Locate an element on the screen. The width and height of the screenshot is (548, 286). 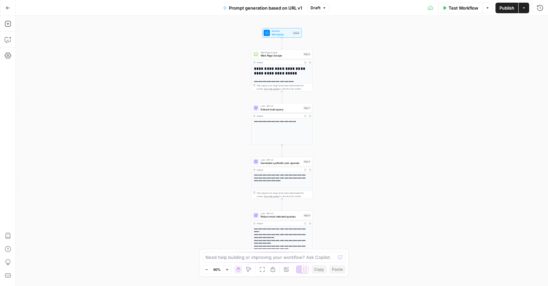
button: Draft is located at coordinates (319, 8).